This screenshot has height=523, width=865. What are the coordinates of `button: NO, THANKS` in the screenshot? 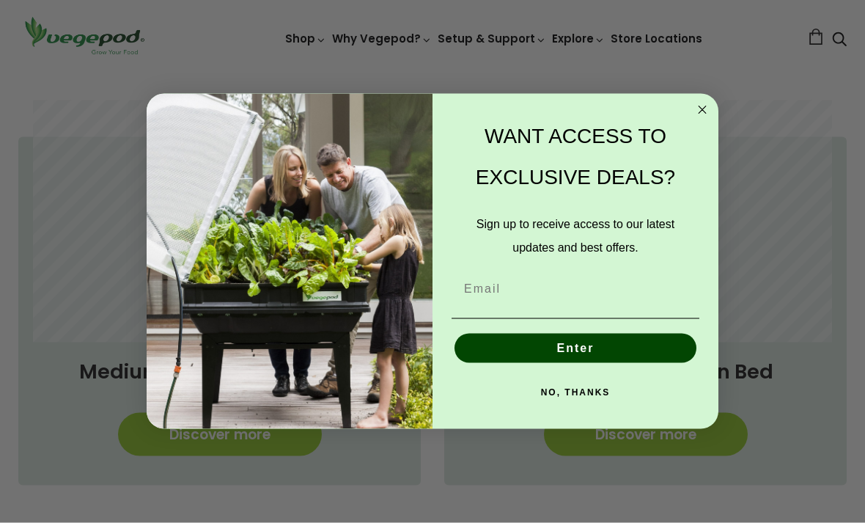 It's located at (576, 392).